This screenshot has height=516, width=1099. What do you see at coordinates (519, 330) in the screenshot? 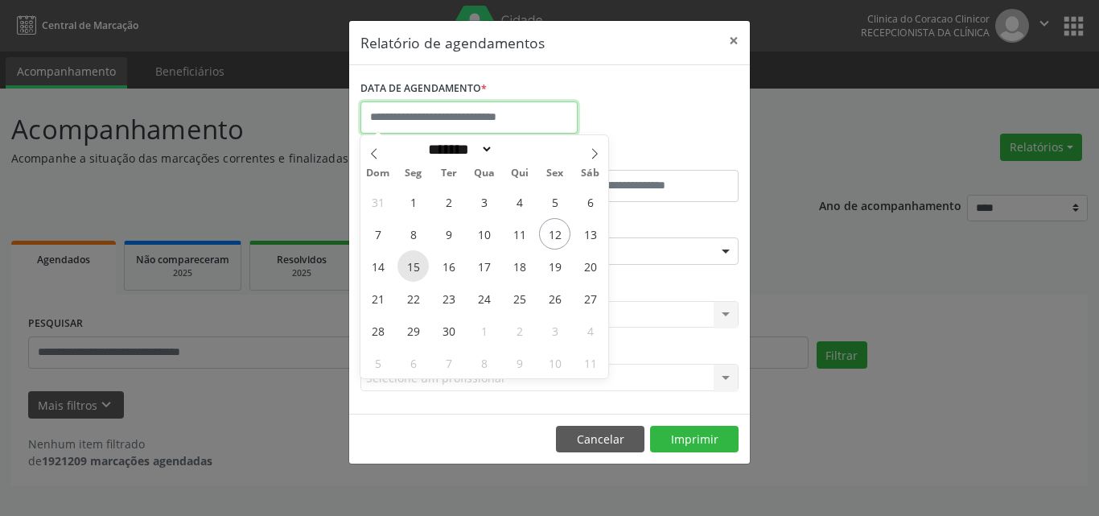
I see `span: Outubro 2, 2025` at bounding box center [519, 330].